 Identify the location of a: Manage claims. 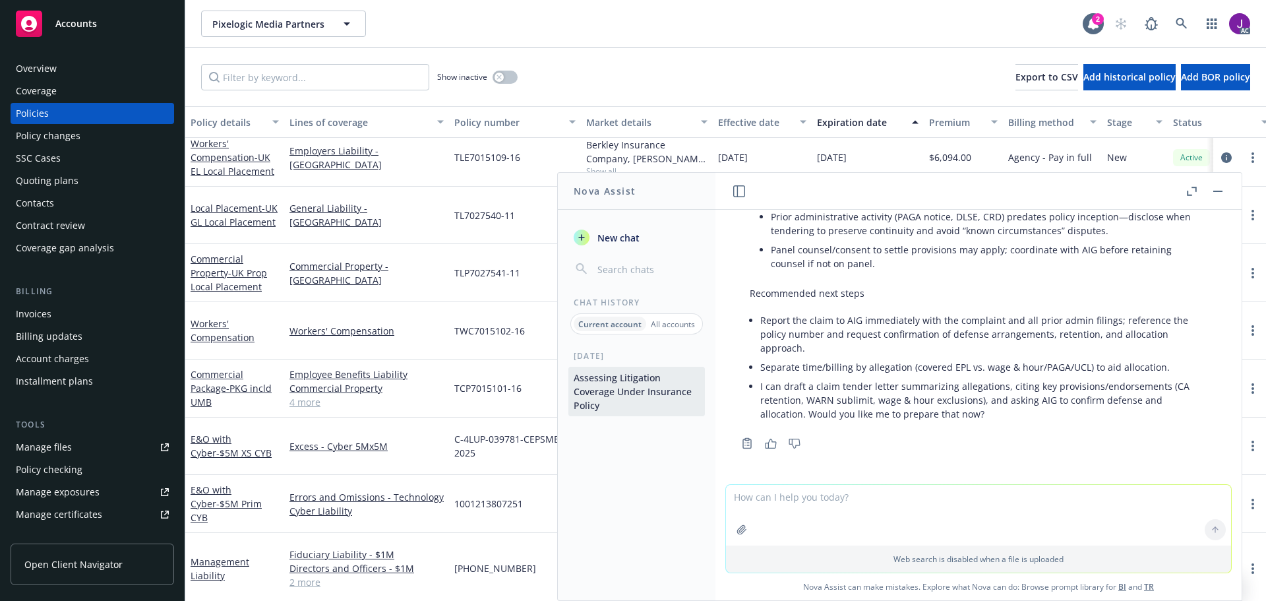
(92, 537).